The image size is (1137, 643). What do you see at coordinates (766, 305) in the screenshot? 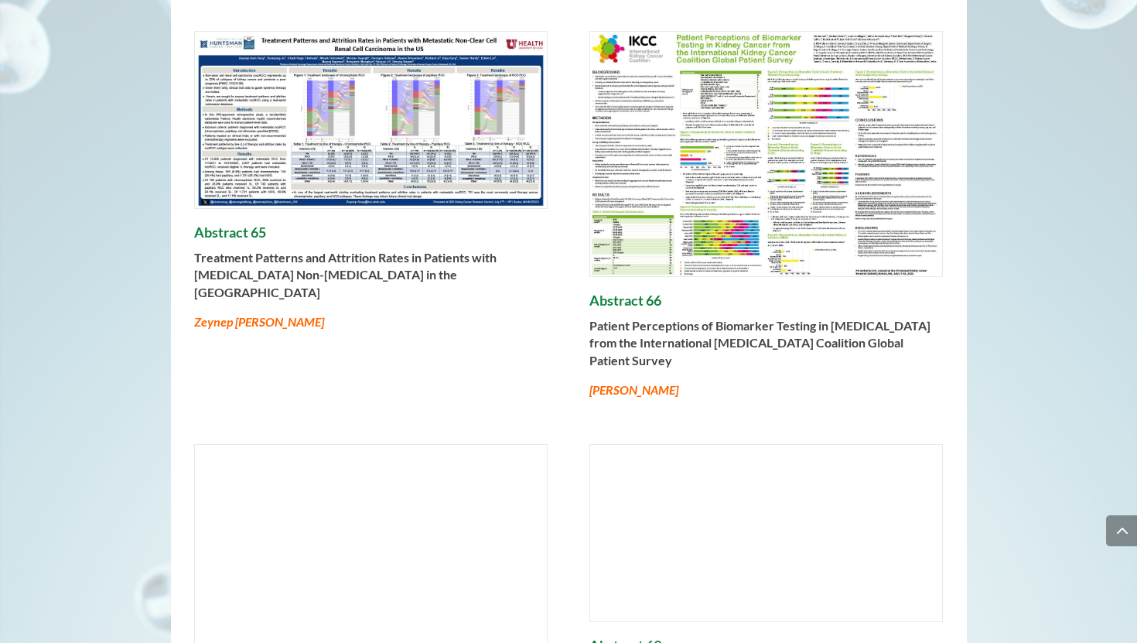
I see `h4: Abstract 66` at bounding box center [766, 305].